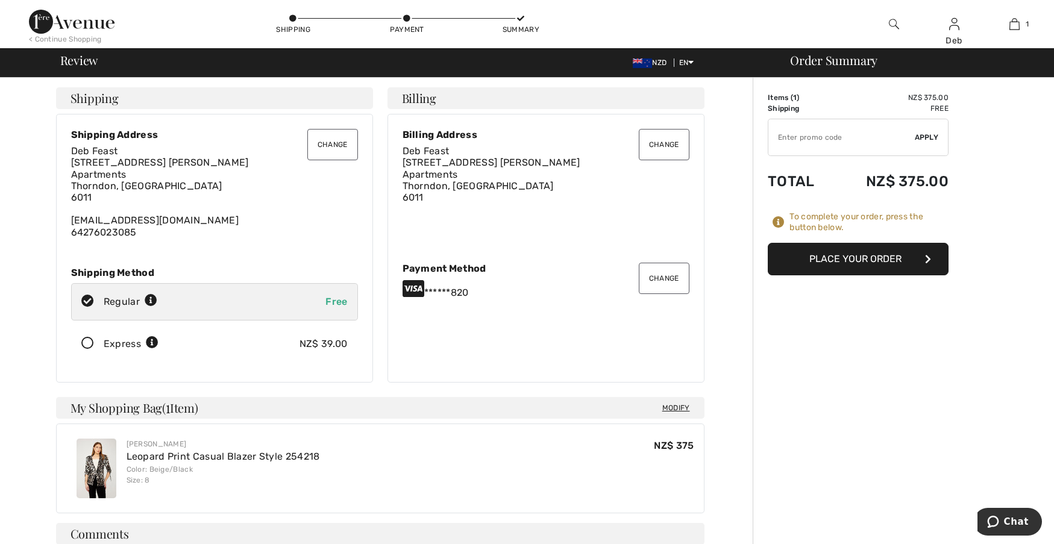 The image size is (1054, 544). Describe the element at coordinates (894, 24) in the screenshot. I see `img: search the website` at that location.